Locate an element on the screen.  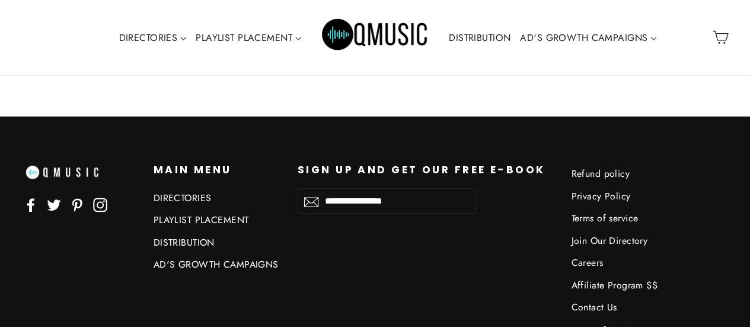
div: Primary is located at coordinates (375, 37).